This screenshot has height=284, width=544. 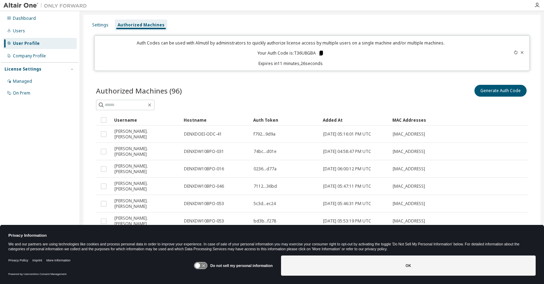 I want to click on p: Auth Codes can be used with Almutil by administrators to quickly authorize license access by mult..., so click(x=290, y=43).